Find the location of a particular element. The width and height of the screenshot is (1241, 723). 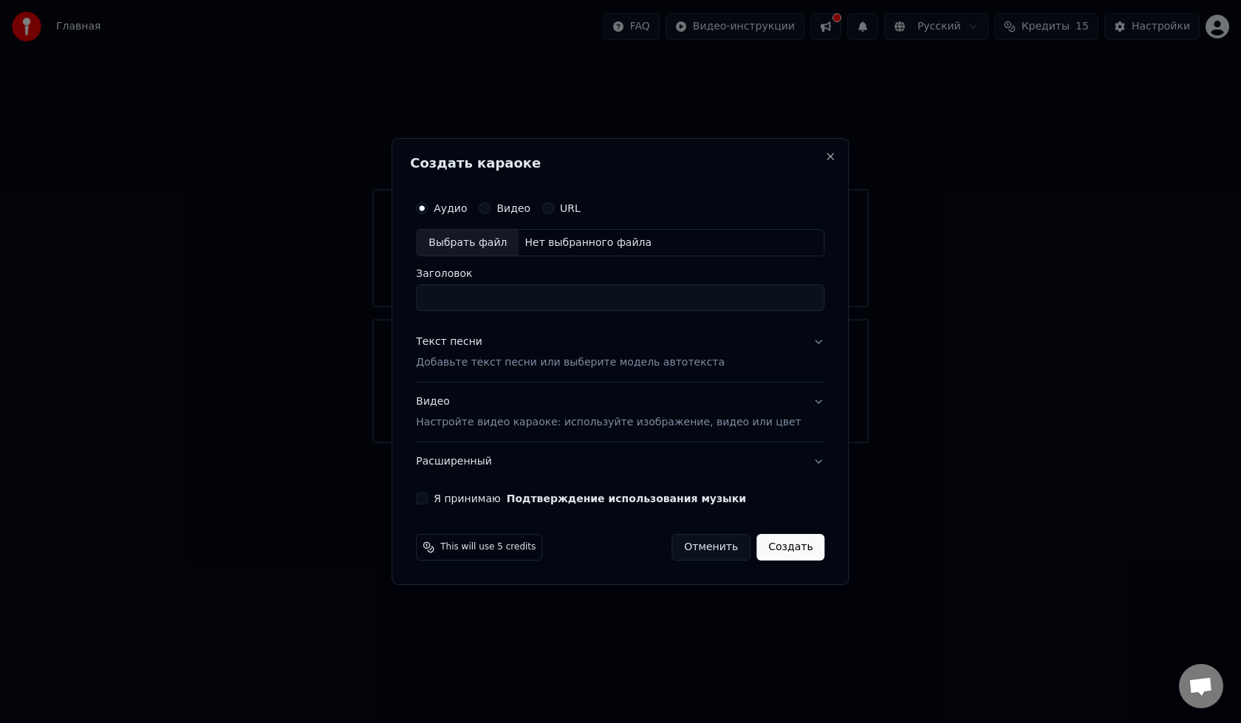

label: Заголовок is located at coordinates (620, 274).